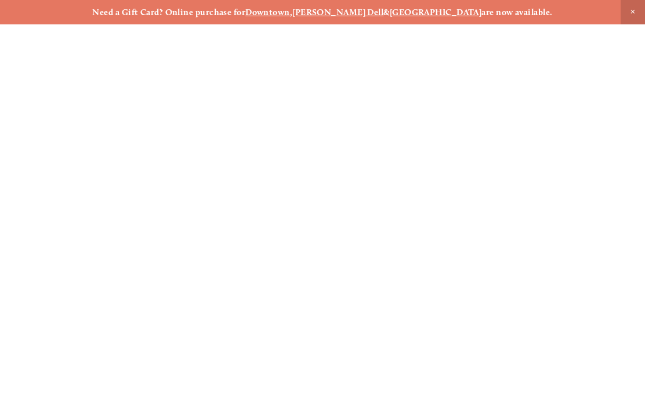 This screenshot has width=645, height=418. Describe the element at coordinates (169, 12) in the screenshot. I see `strong: Need a Gift Card? Online purchase for` at that location.